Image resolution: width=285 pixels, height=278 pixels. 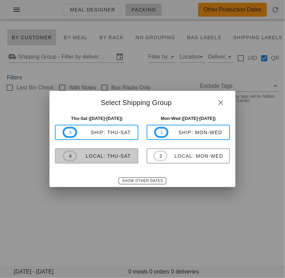 What do you see at coordinates (97, 156) in the screenshot?
I see `button: 4local: Thu-Sat` at bounding box center [97, 156].